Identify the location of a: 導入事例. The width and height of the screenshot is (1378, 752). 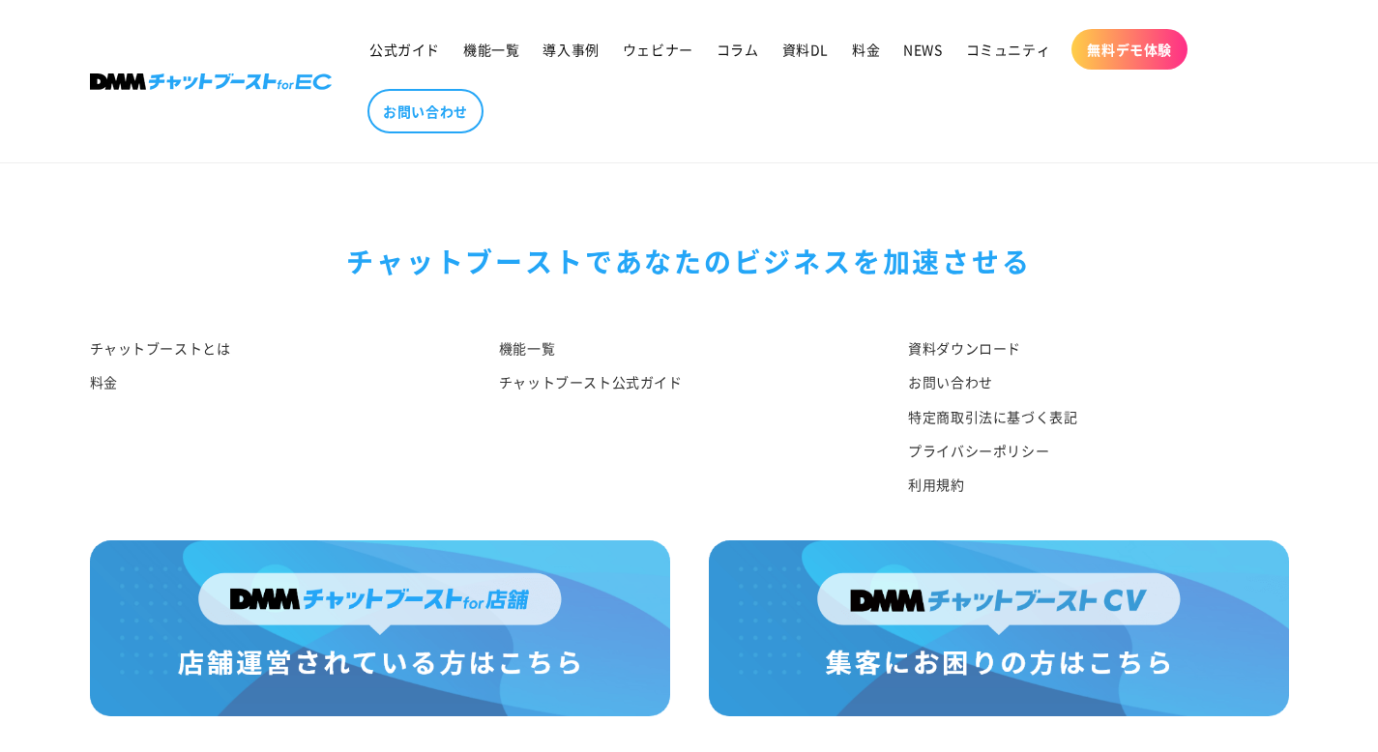
(571, 49).